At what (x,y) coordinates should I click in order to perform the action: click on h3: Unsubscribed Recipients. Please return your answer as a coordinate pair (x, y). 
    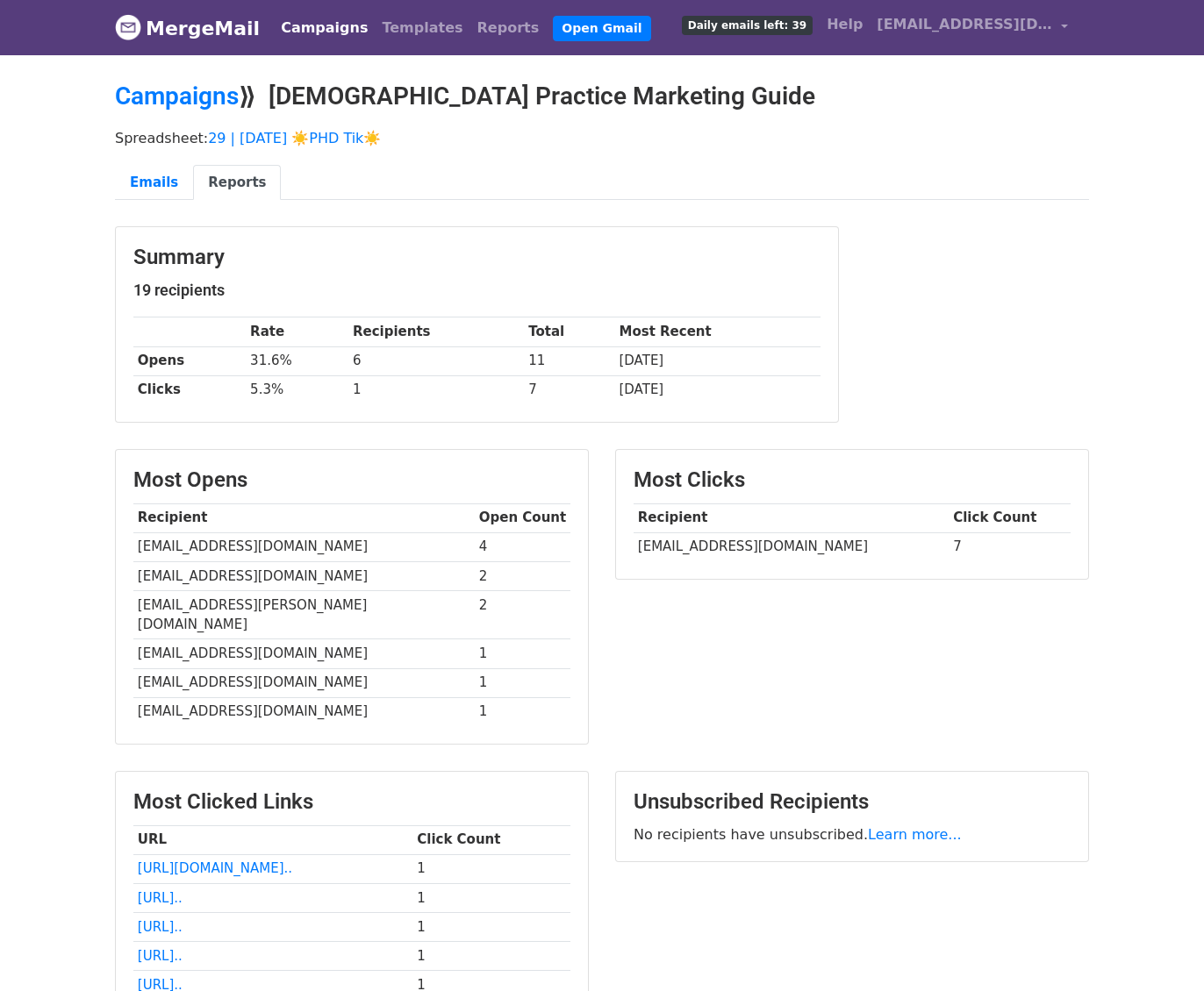
    Looking at the image, I should click on (852, 802).